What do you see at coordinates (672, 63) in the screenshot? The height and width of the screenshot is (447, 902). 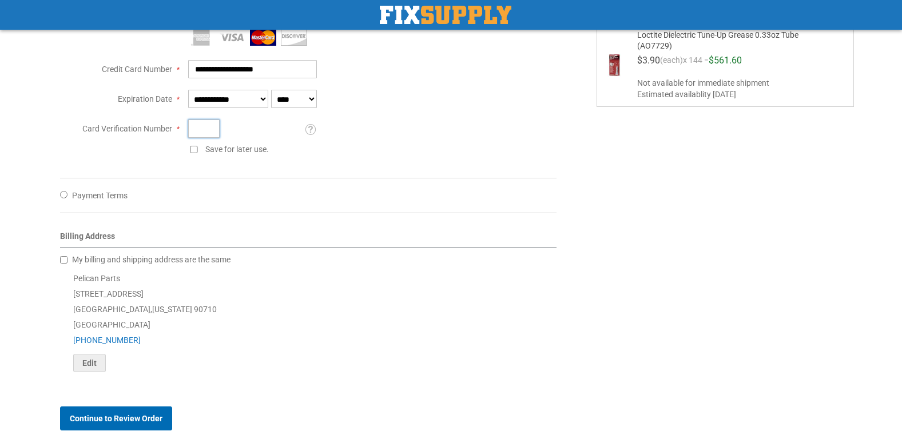 I see `span: (each)` at bounding box center [672, 63].